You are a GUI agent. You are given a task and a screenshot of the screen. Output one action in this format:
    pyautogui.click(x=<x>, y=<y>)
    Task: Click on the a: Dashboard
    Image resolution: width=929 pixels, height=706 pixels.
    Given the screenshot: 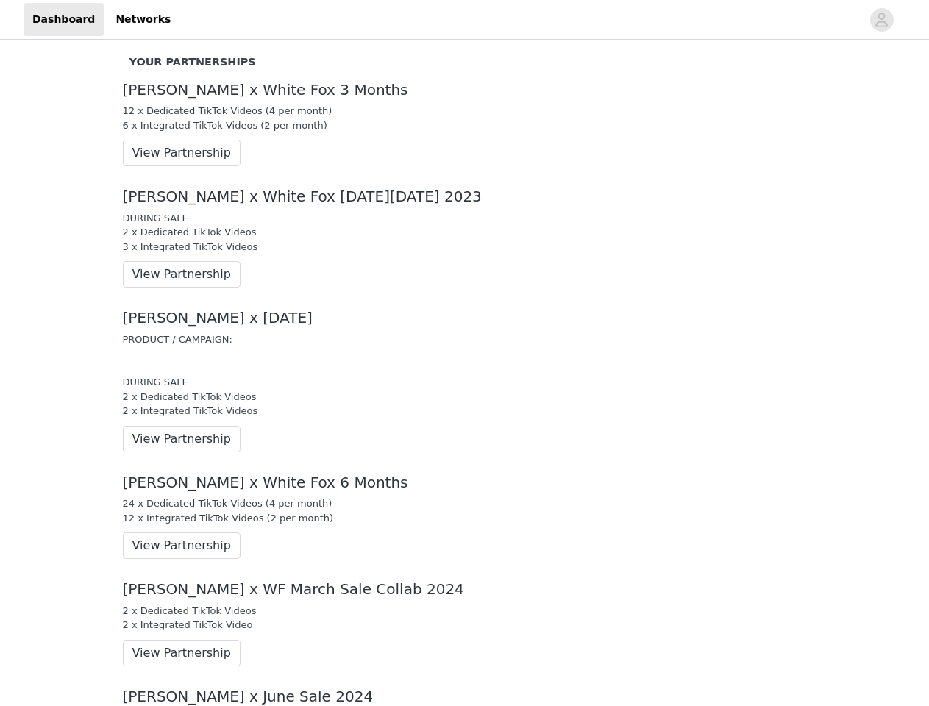 What is the action you would take?
    pyautogui.click(x=63, y=19)
    